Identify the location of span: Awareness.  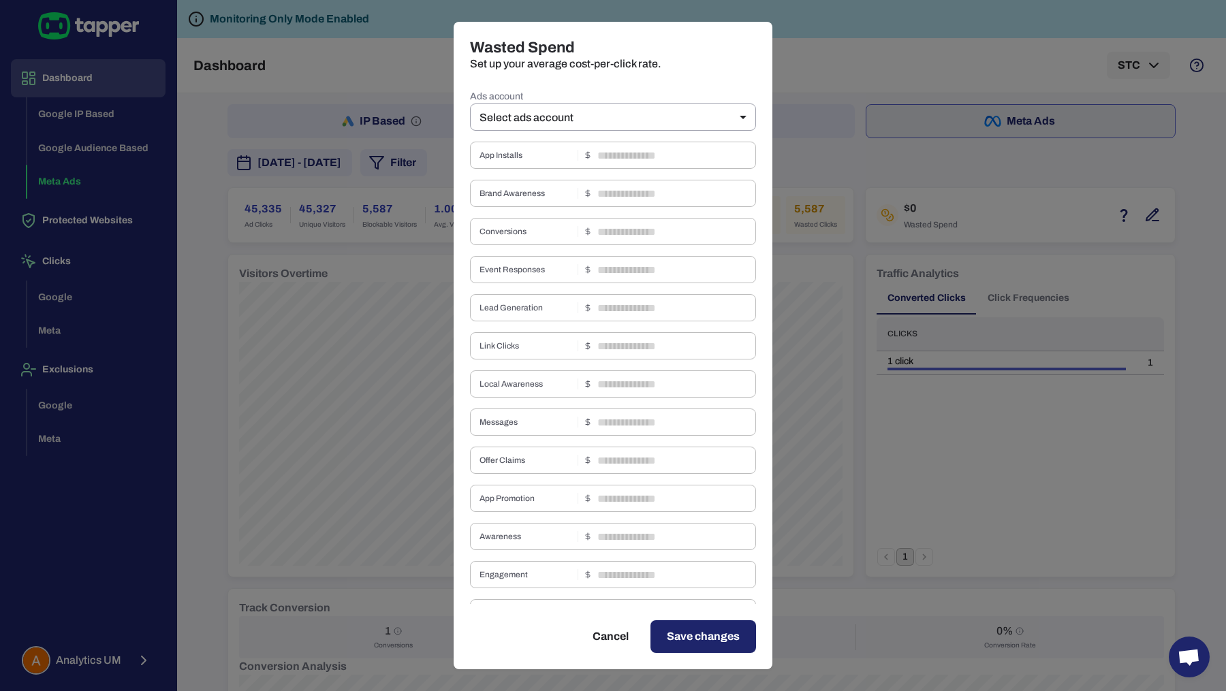
(526, 537).